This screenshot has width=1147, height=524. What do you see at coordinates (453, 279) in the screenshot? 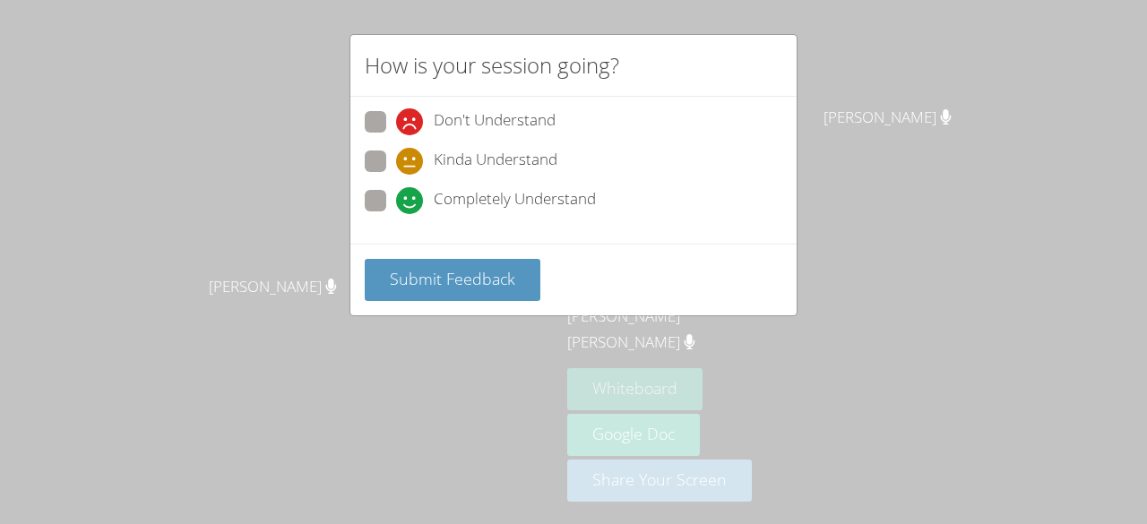
I see `span: Submit Feedback` at bounding box center [453, 279].